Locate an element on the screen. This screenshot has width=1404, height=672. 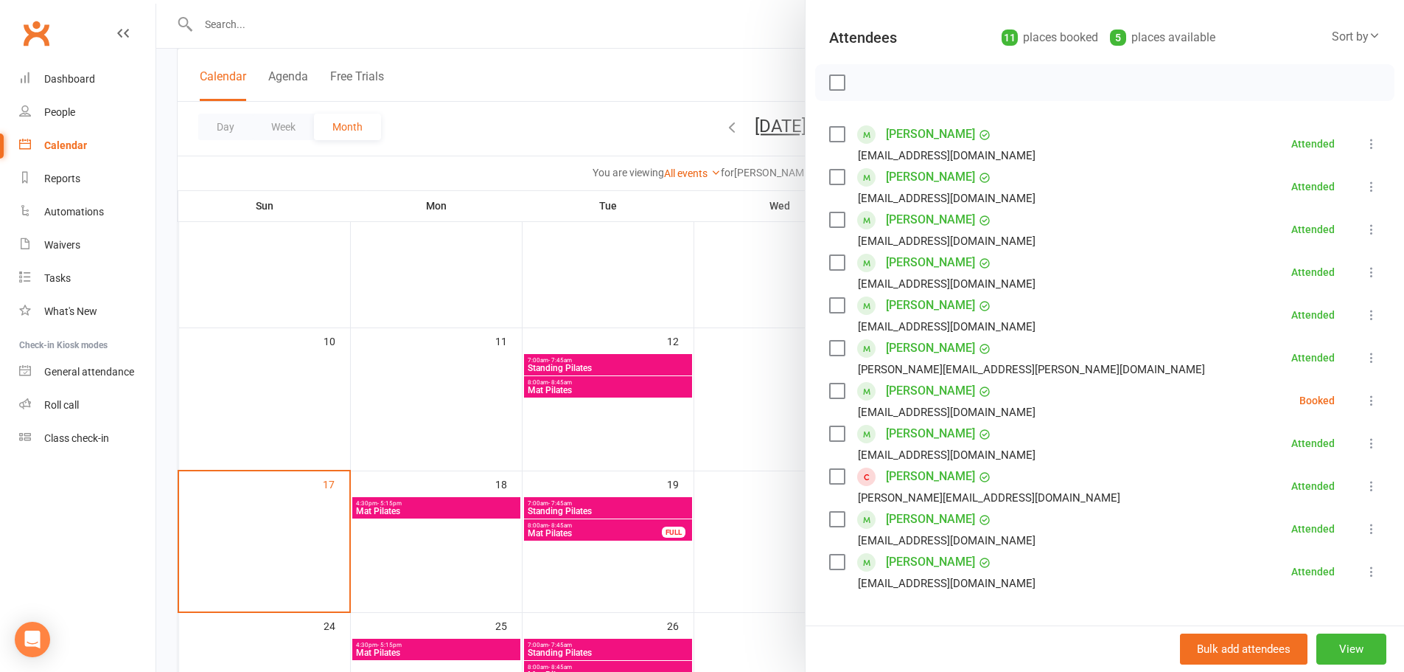
a: Calendar is located at coordinates (87, 145).